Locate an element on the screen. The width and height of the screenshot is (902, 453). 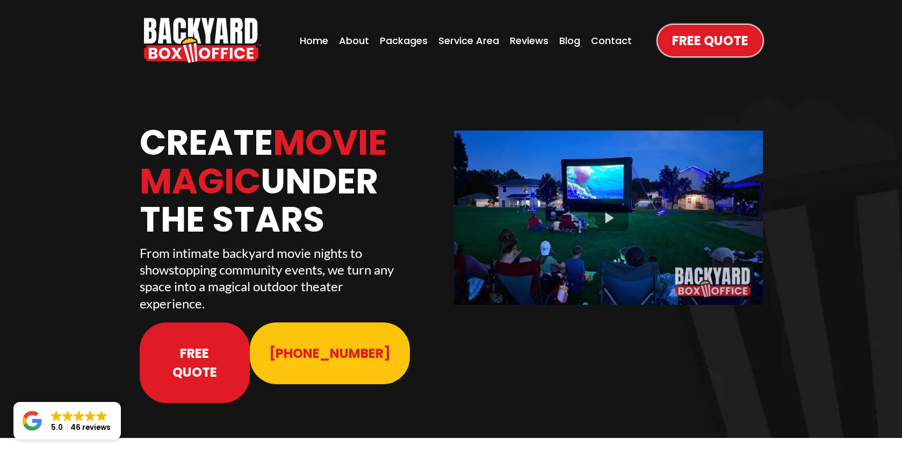
div: Contact is located at coordinates (611, 40).